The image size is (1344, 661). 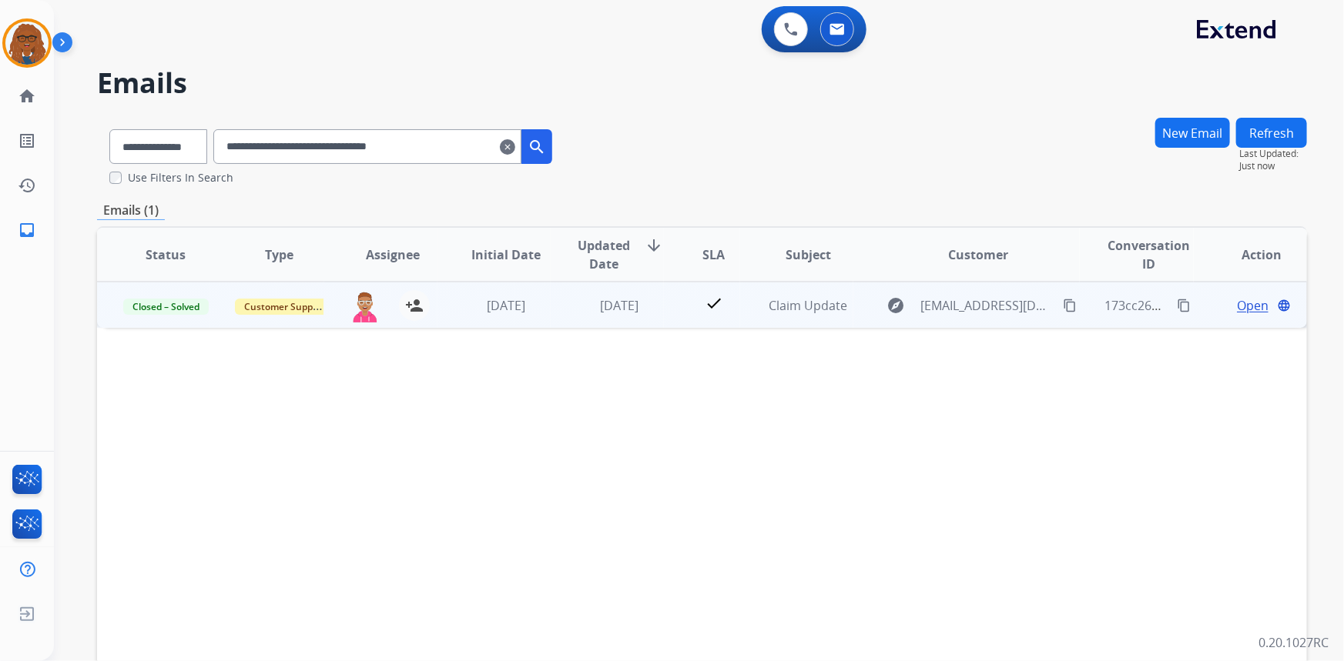 I want to click on th: Action, so click(x=1250, y=255).